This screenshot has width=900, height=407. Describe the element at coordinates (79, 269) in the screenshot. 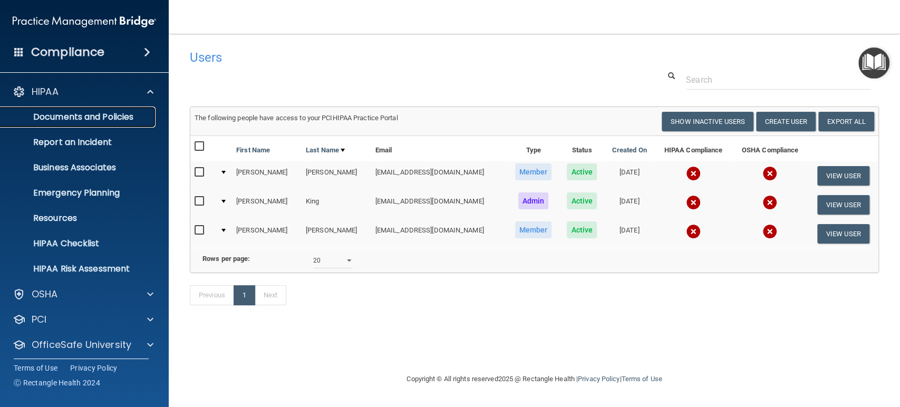

I see `p: HIPAA Risk Assessment` at that location.